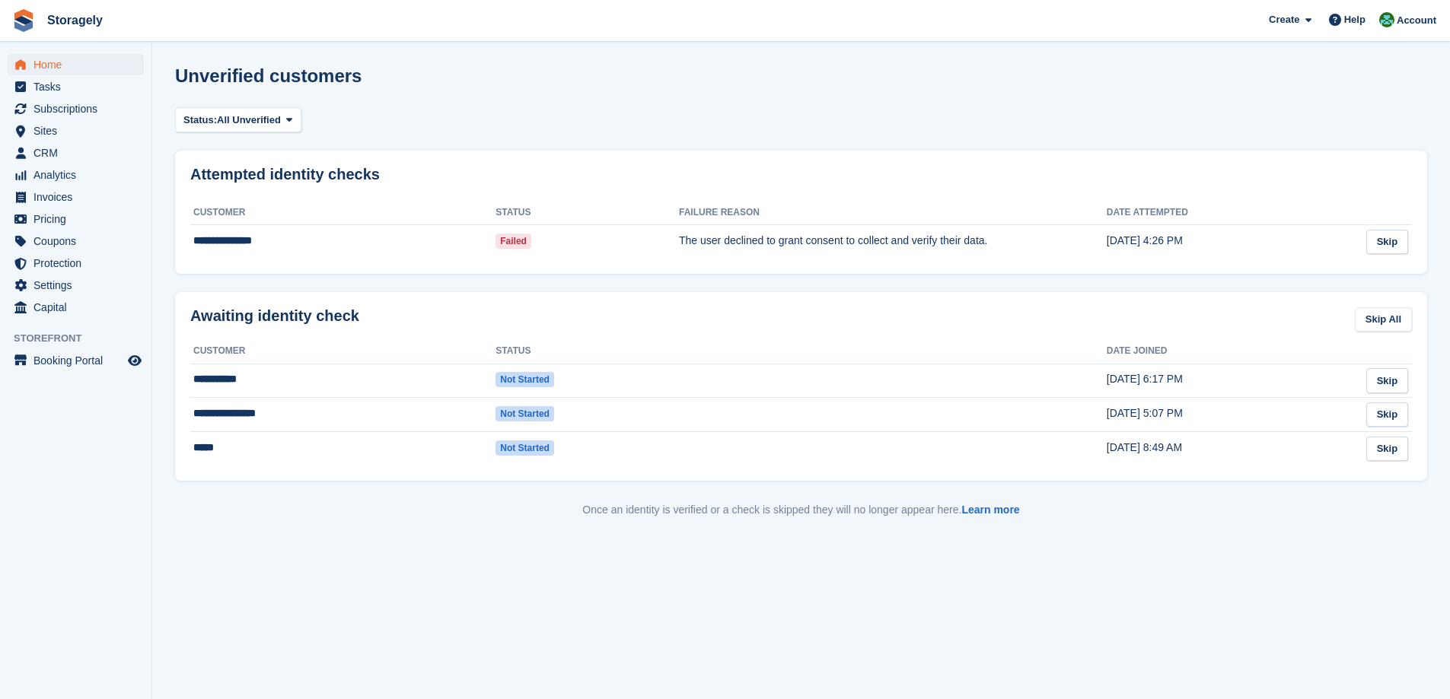 The height and width of the screenshot is (699, 1450). I want to click on span: Analytics, so click(79, 175).